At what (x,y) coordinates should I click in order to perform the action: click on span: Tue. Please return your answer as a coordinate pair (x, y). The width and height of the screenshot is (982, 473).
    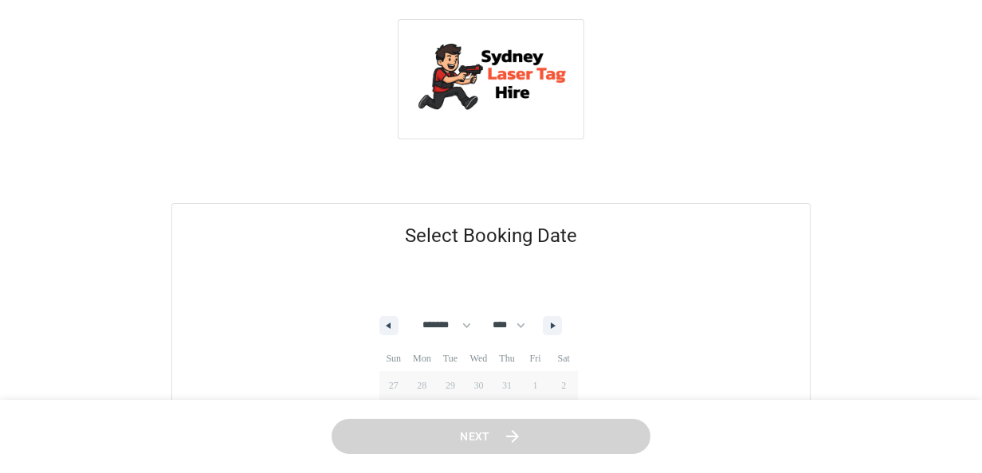
    Looking at the image, I should click on (450, 359).